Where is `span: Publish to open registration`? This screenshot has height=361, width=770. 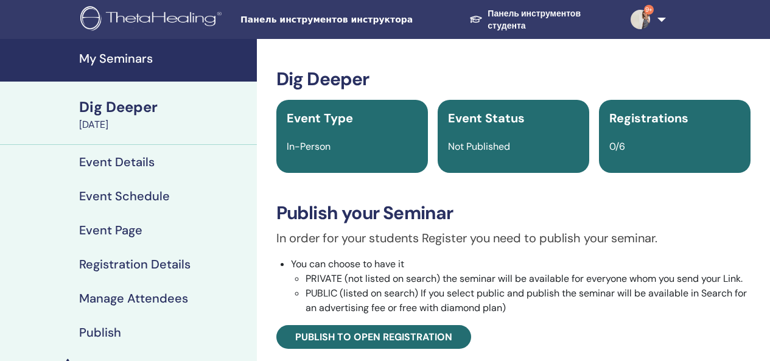
span: Publish to open registration is located at coordinates (374, 336).